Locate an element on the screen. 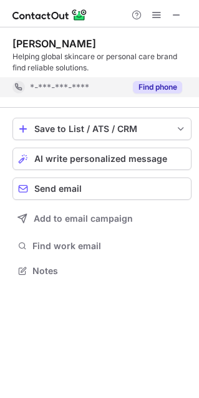  button: Reveal Button is located at coordinates (157, 87).